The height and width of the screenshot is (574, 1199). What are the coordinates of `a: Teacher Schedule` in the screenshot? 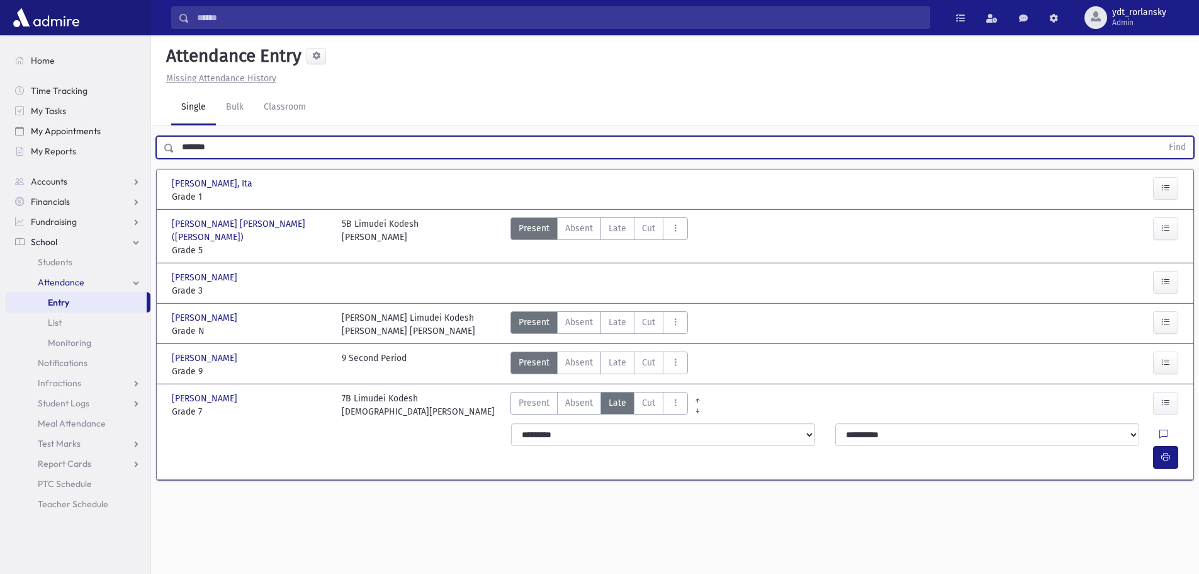 It's located at (77, 504).